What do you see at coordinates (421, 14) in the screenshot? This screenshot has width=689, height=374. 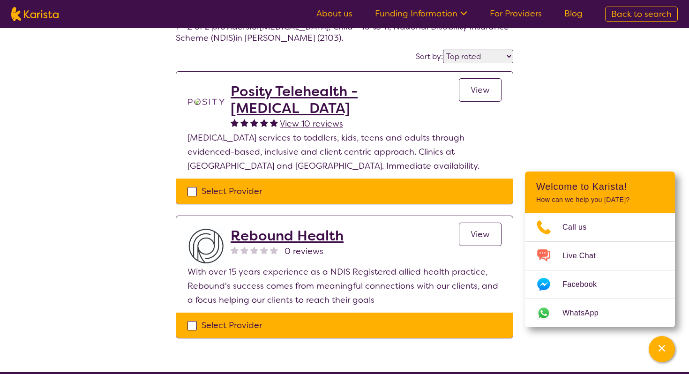 I see `a: Funding Information` at bounding box center [421, 14].